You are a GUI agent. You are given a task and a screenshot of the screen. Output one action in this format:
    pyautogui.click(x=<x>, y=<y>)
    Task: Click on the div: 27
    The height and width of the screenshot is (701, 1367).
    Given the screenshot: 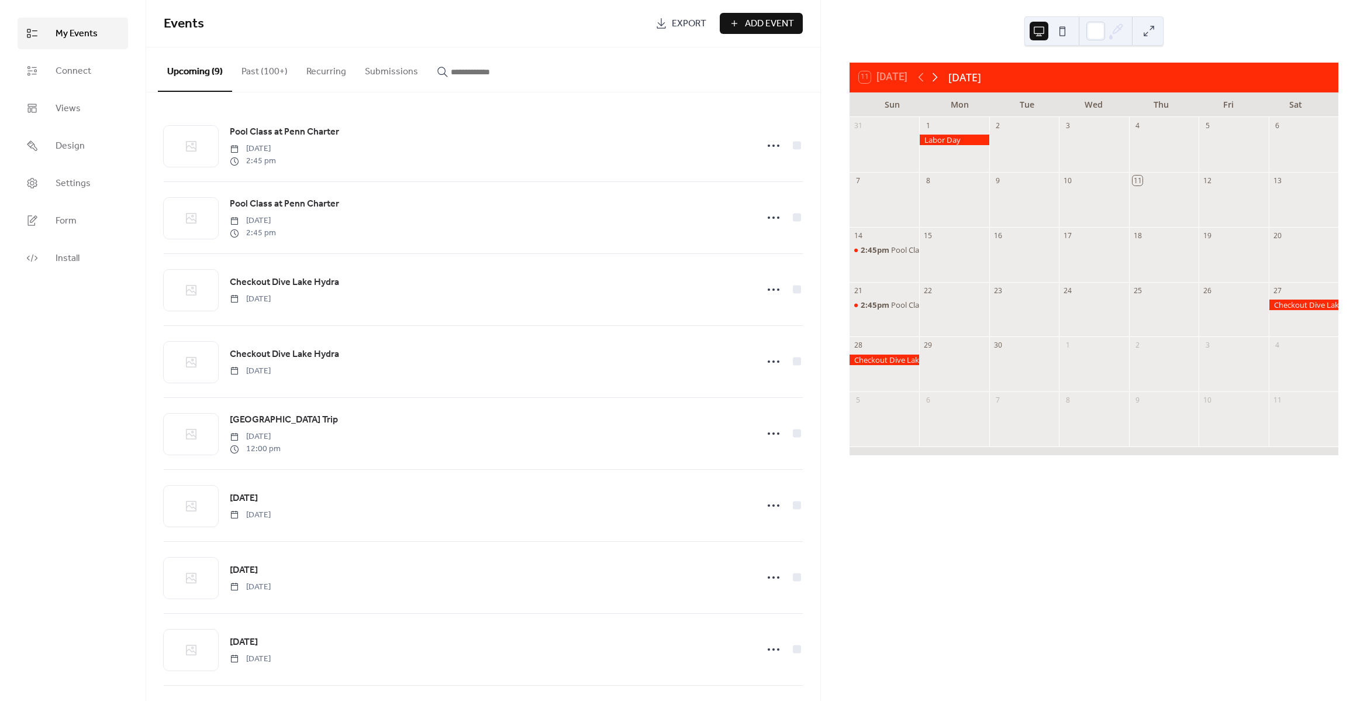 What is the action you would take?
    pyautogui.click(x=1277, y=290)
    